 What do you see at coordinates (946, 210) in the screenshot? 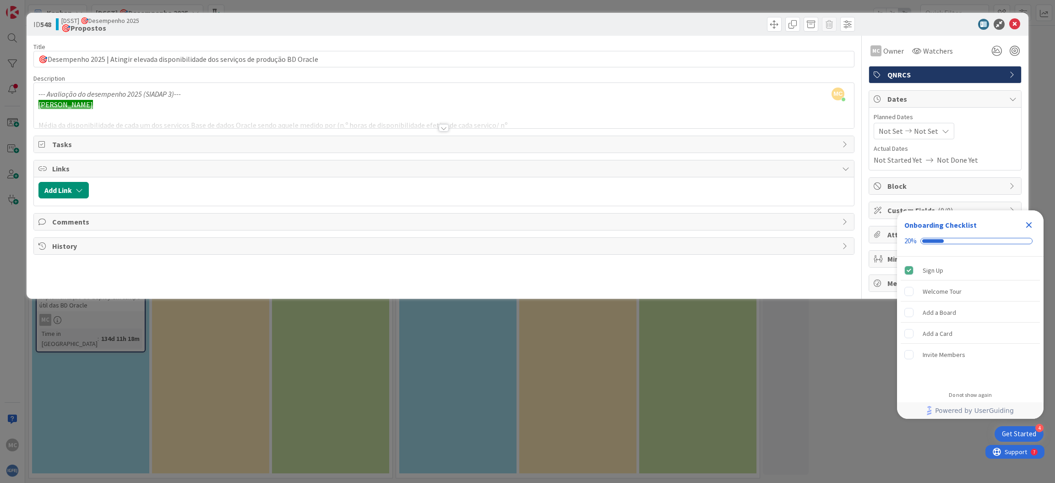
I see `span: Custom Fields` at bounding box center [946, 210].